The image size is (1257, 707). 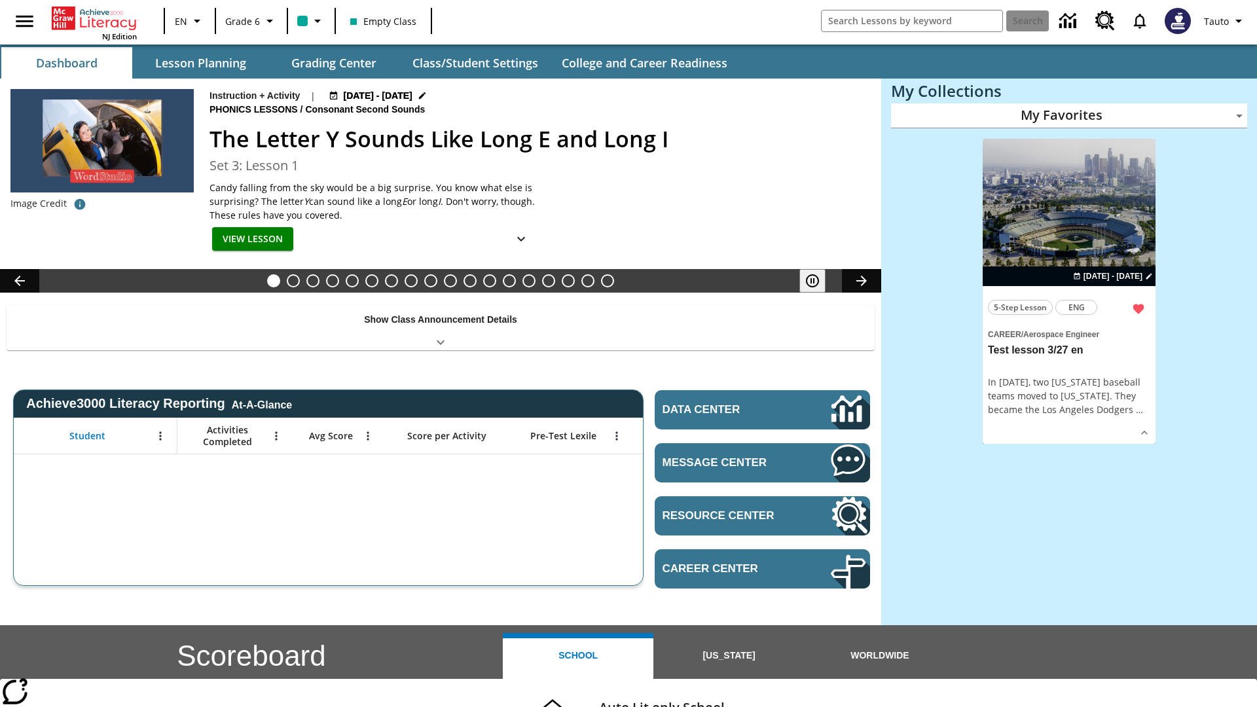 I want to click on button: Slide 12 Mixed Practice: Citing Evidence, so click(x=490, y=281).